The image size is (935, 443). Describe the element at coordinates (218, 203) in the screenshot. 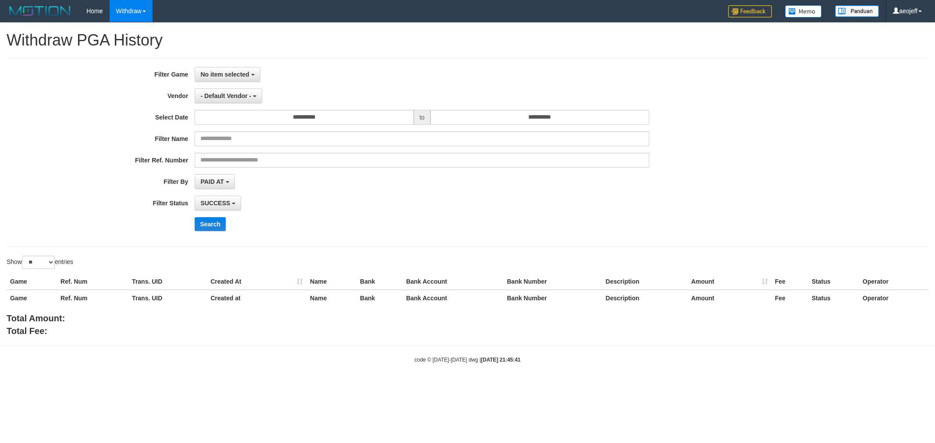

I see `button: SUCCESS` at that location.